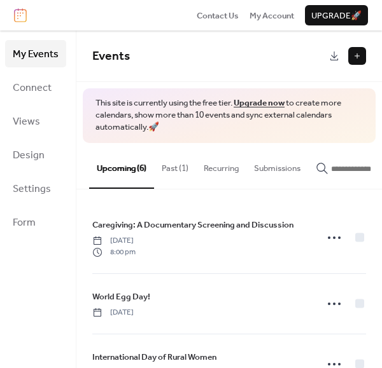 This screenshot has height=368, width=382. I want to click on span: Settings, so click(32, 189).